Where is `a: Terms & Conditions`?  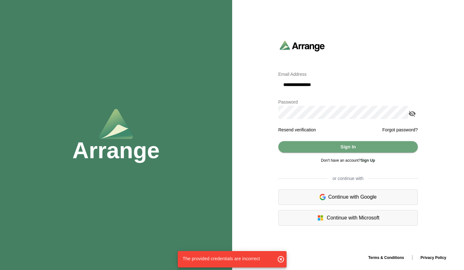 a: Terms & Conditions is located at coordinates (386, 258).